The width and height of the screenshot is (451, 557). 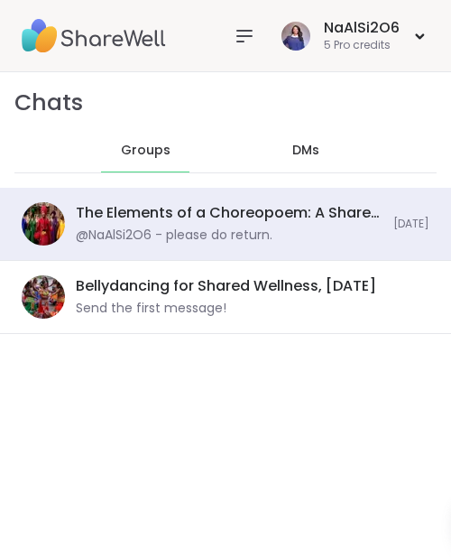 What do you see at coordinates (296, 36) in the screenshot?
I see `img: NaAlSi2O6` at bounding box center [296, 36].